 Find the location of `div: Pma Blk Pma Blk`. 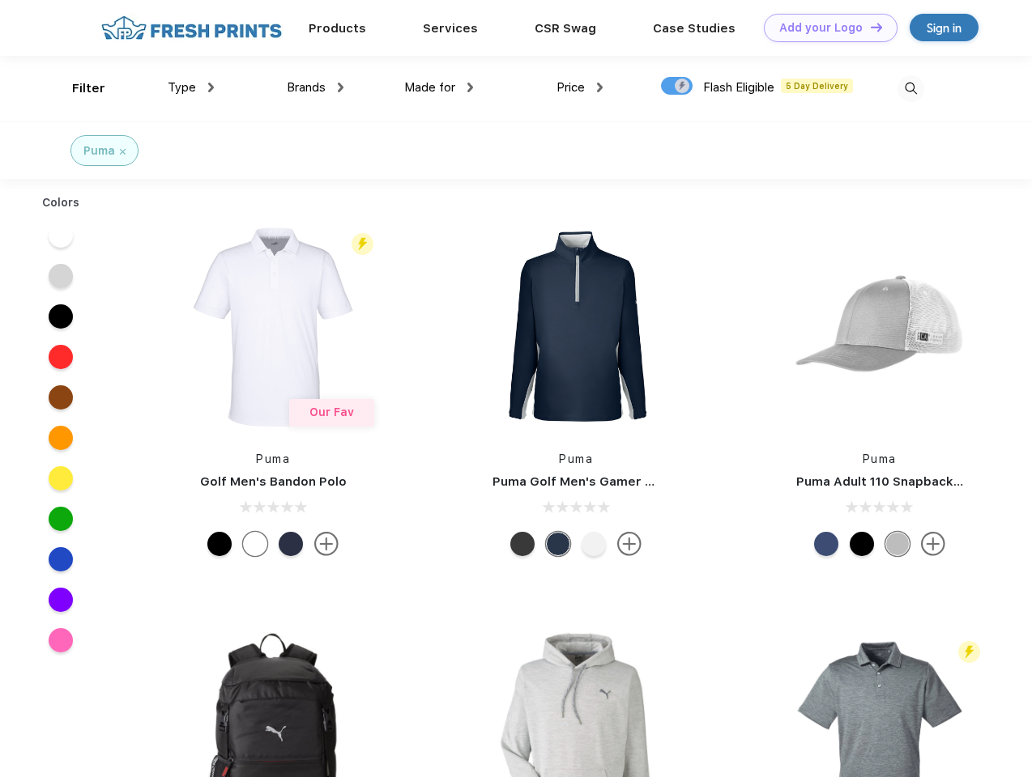

div: Pma Blk Pma Blk is located at coordinates (862, 544).